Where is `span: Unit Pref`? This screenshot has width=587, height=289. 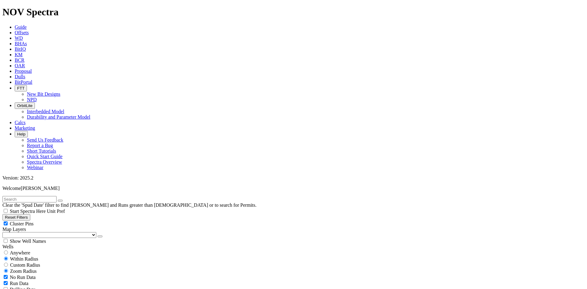
span: Unit Pref is located at coordinates (56, 211).